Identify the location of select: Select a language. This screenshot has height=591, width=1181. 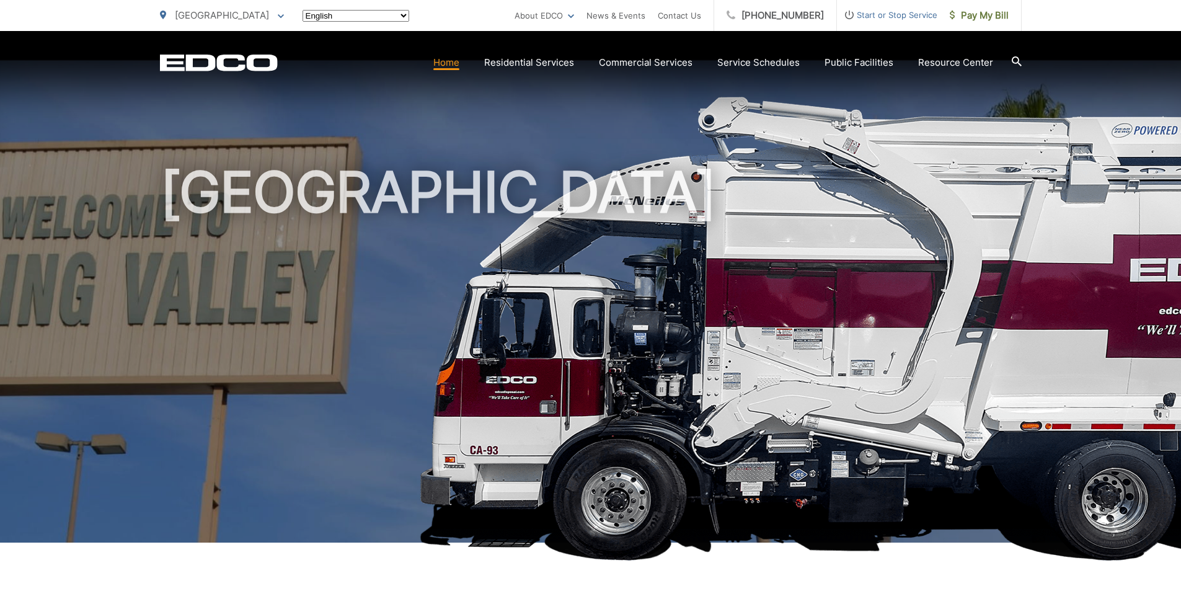
(356, 15).